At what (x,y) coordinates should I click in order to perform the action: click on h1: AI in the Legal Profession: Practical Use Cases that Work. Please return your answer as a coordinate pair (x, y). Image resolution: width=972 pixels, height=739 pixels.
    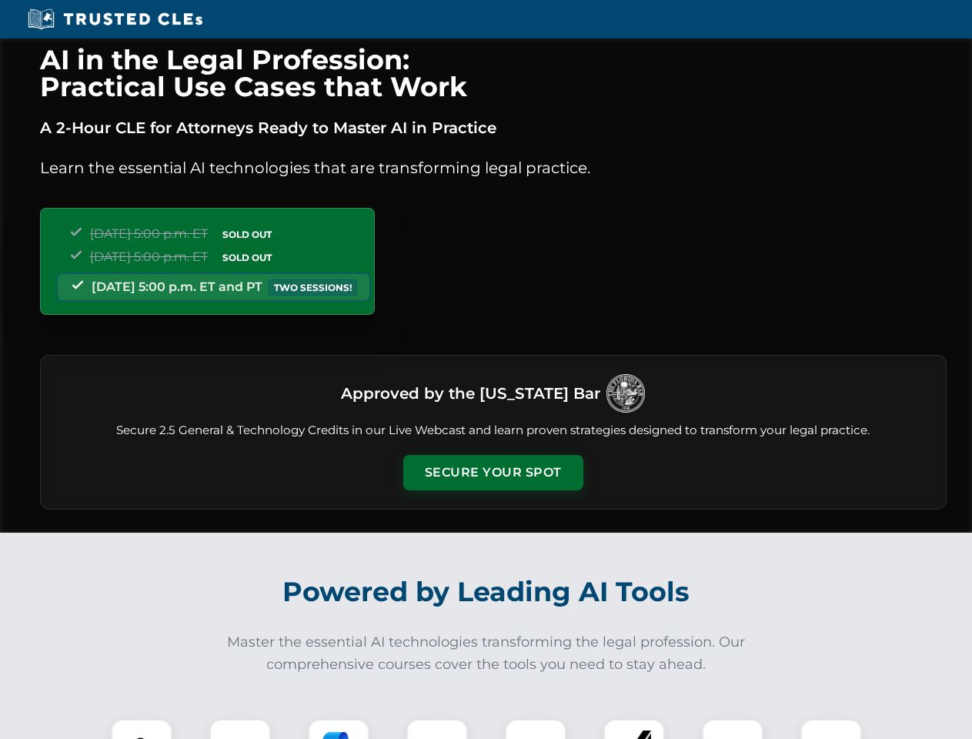
    Looking at the image, I should click on (494, 73).